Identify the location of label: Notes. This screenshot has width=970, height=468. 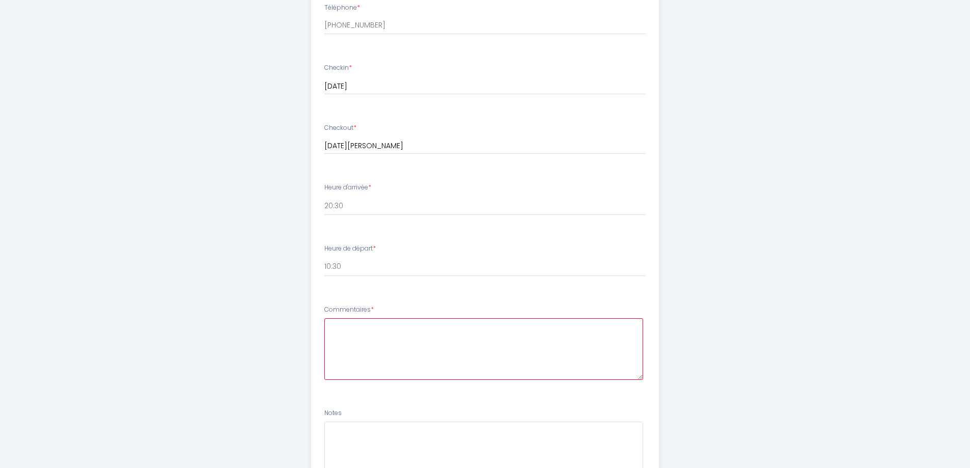
(333, 413).